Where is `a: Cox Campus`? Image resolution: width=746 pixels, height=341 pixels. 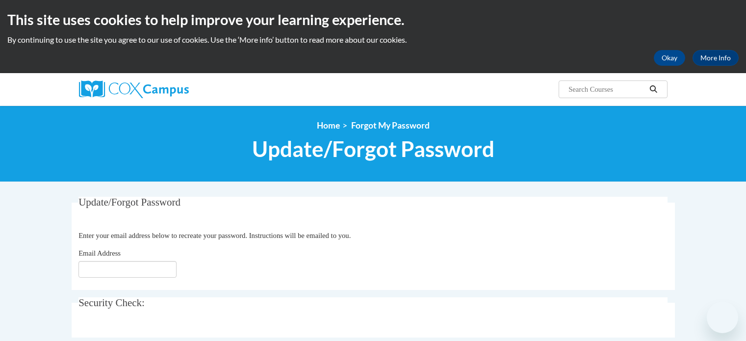 a: Cox Campus is located at coordinates (172, 89).